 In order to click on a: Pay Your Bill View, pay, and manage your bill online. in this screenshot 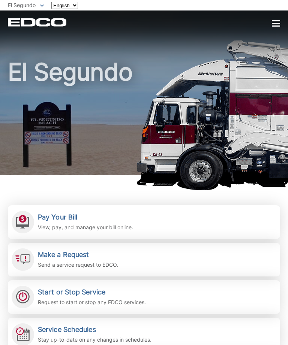, I will do `click(144, 222)`.